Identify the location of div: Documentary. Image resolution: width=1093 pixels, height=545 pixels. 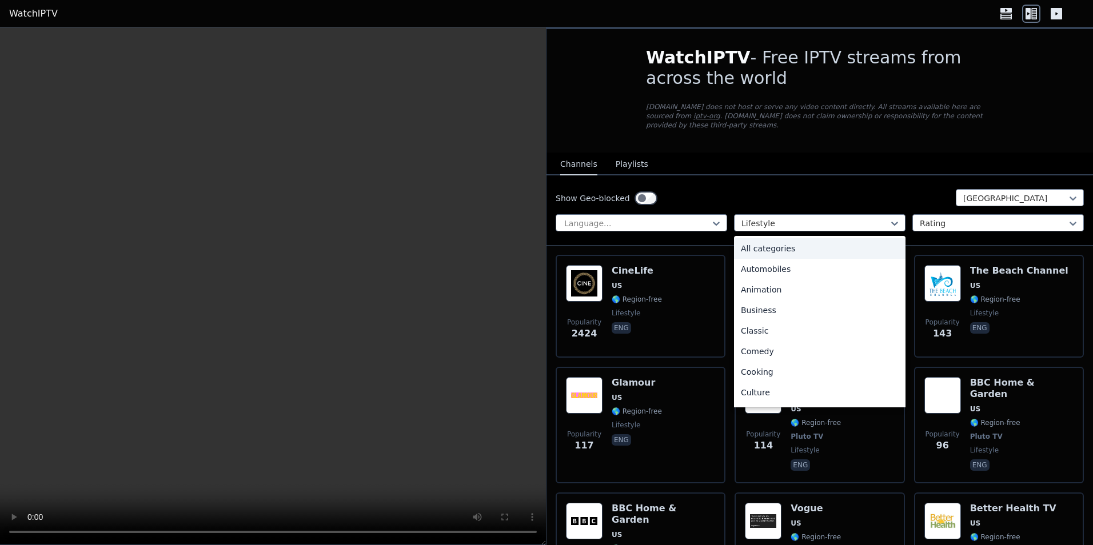
(819, 413).